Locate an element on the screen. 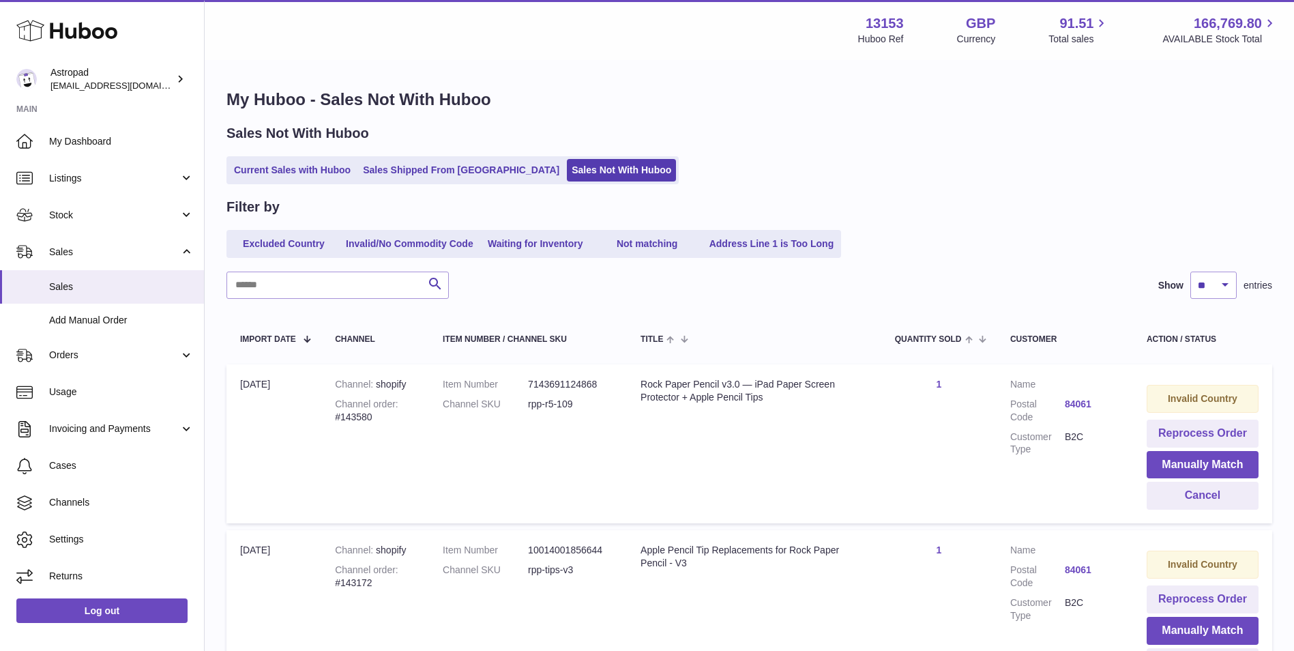 Image resolution: width=1294 pixels, height=651 pixels. a: 91.51 Total sales is located at coordinates (1079, 30).